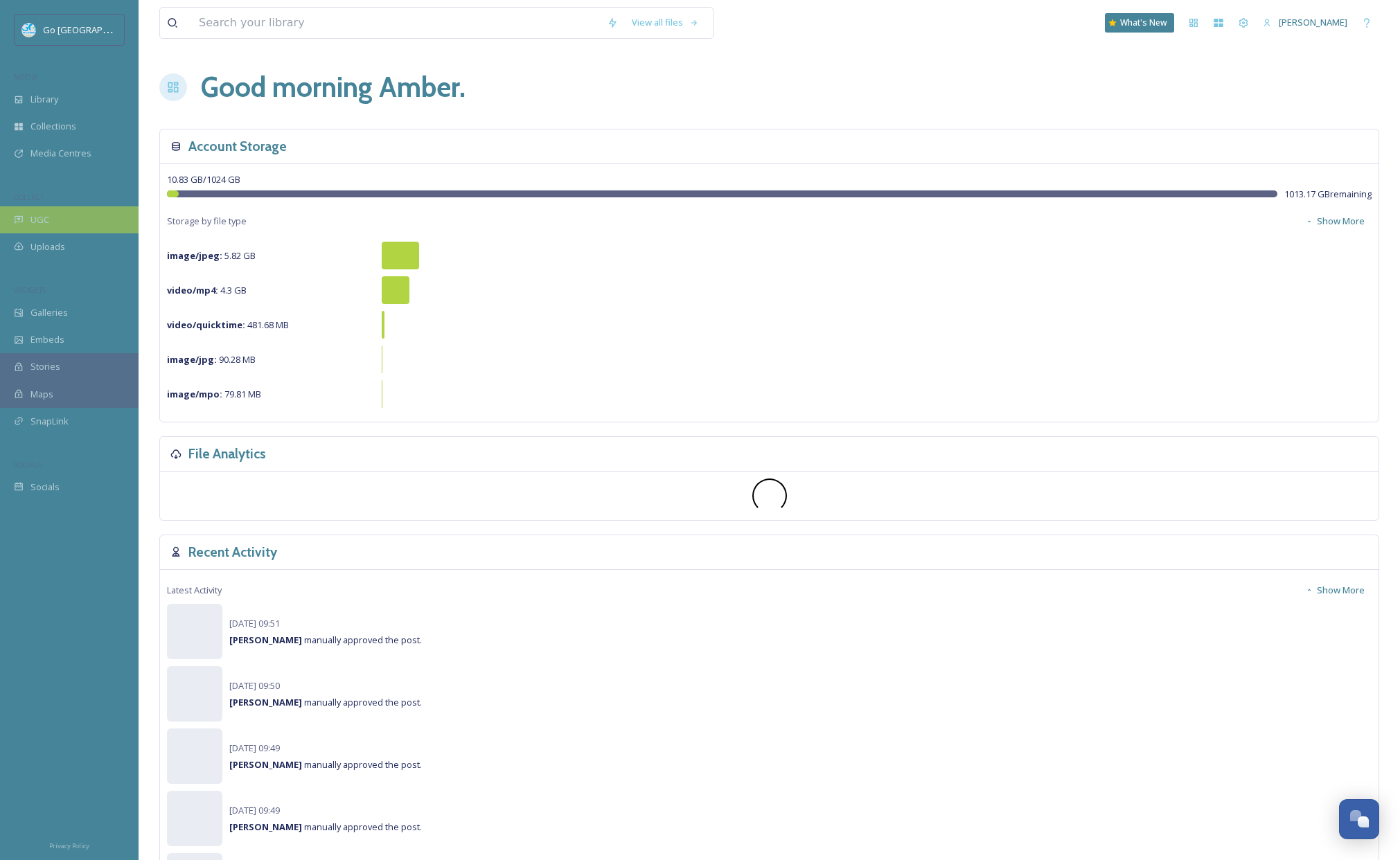 The height and width of the screenshot is (860, 1400). What do you see at coordinates (28, 464) in the screenshot?
I see `span: SOCIALS` at bounding box center [28, 464].